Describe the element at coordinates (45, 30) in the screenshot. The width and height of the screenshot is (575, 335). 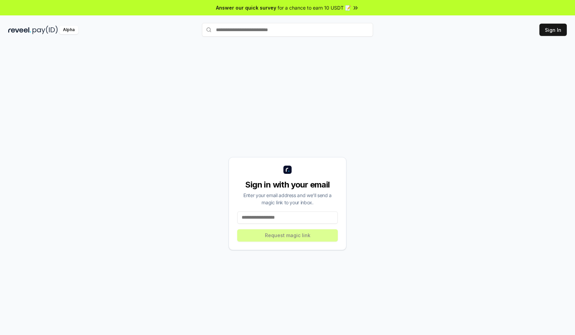
I see `img: pay_id` at that location.